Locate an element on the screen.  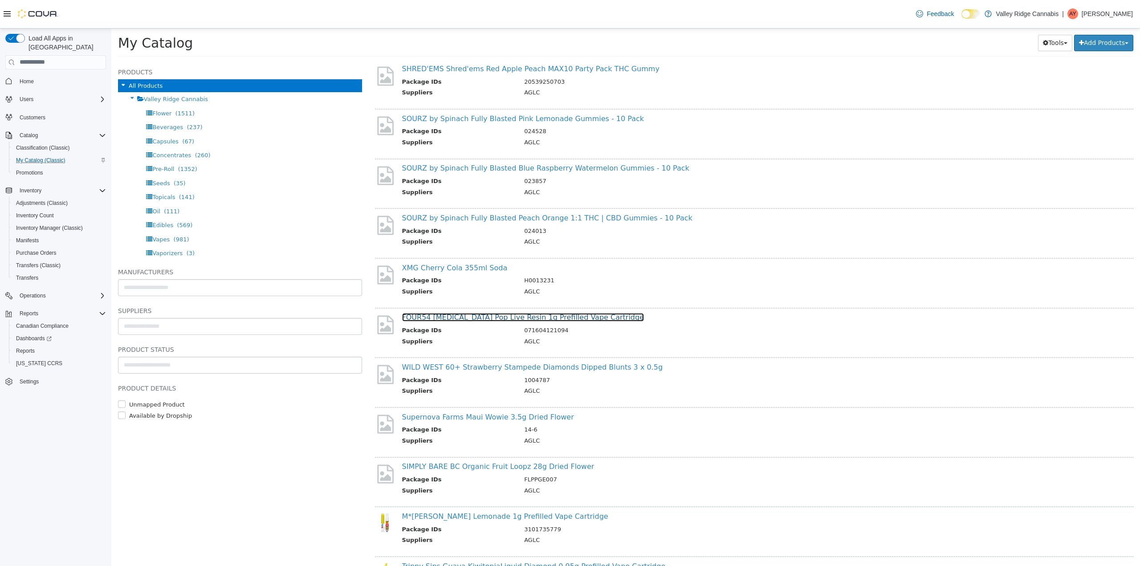
label: Available by Dropship is located at coordinates (48, 388).